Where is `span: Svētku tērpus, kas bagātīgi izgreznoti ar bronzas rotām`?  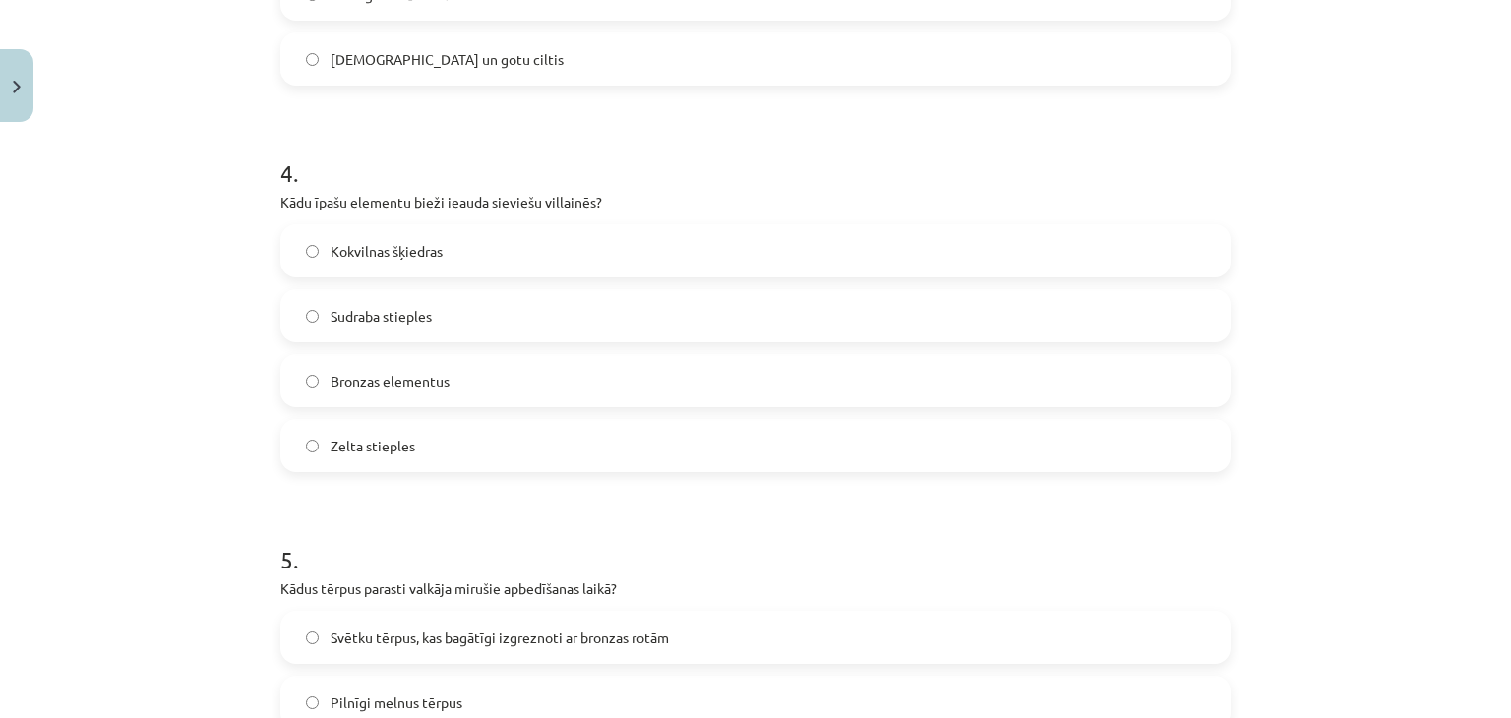
span: Svētku tērpus, kas bagātīgi izgreznoti ar bronzas rotām is located at coordinates (500, 637).